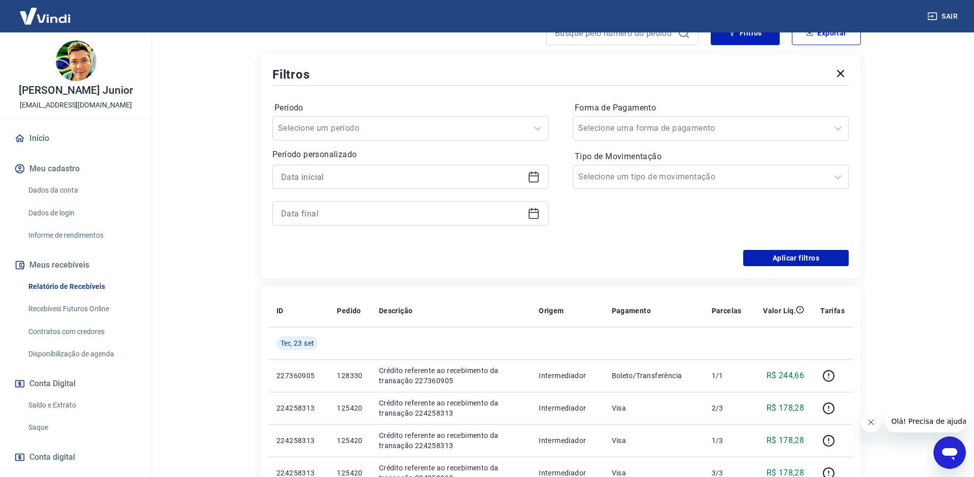  I want to click on input: Data final, so click(402, 213).